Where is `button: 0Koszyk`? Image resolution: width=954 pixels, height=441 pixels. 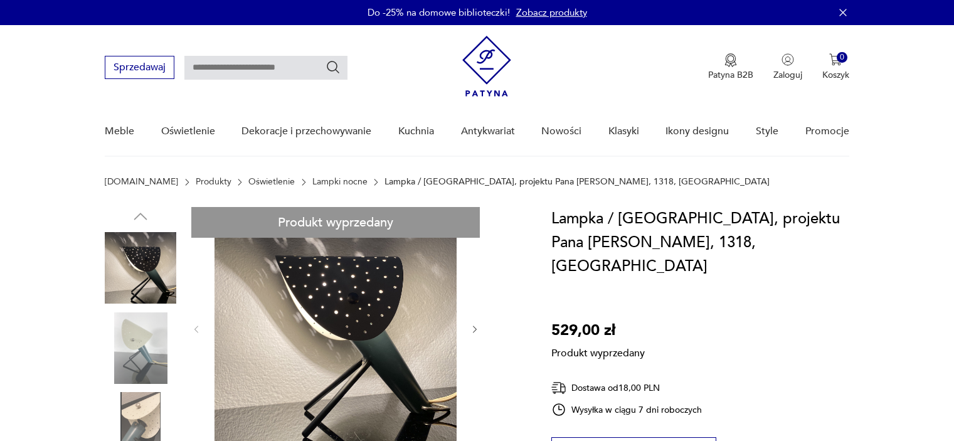 button: 0Koszyk is located at coordinates (835, 67).